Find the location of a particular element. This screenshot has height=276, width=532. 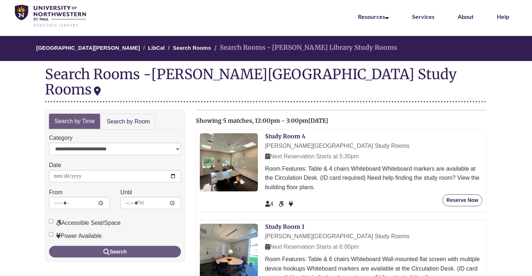

button: Reserve Now is located at coordinates (462, 200).